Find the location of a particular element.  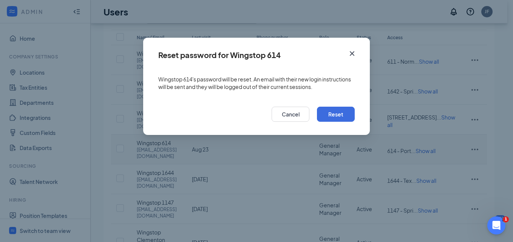

span: 1 is located at coordinates (506, 220).